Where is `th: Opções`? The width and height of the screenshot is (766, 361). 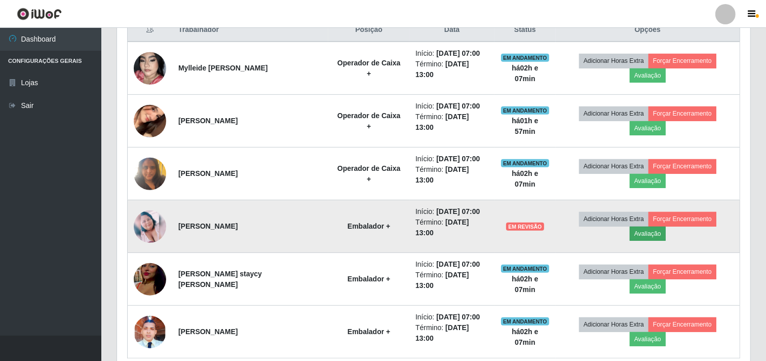
th: Opções is located at coordinates (648, 30).